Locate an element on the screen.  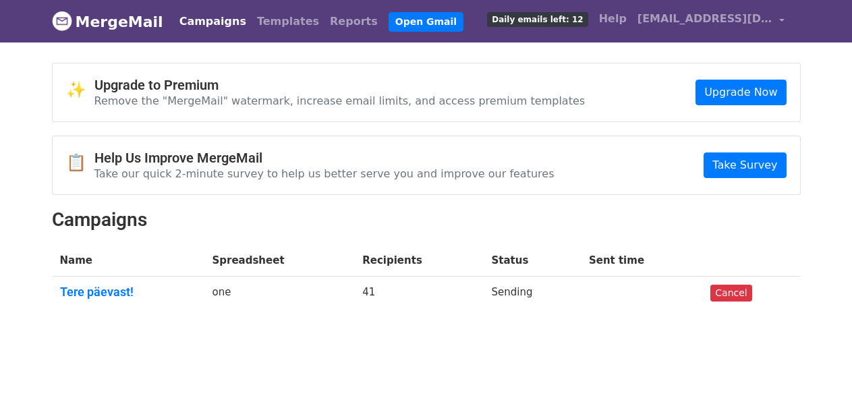
a: Take Survey is located at coordinates (744, 165).